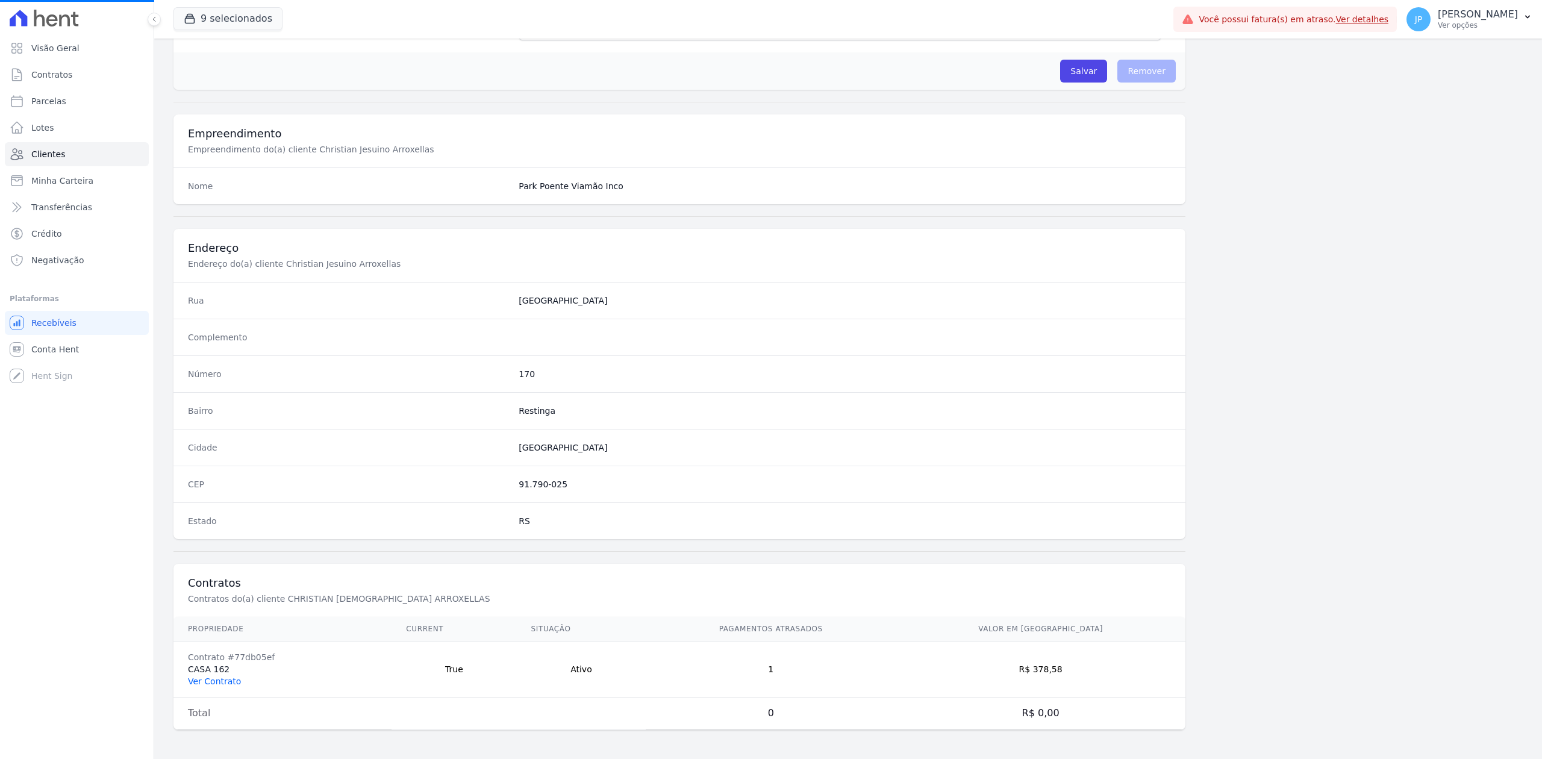 The width and height of the screenshot is (1542, 759). I want to click on span: Minha Carteira, so click(62, 181).